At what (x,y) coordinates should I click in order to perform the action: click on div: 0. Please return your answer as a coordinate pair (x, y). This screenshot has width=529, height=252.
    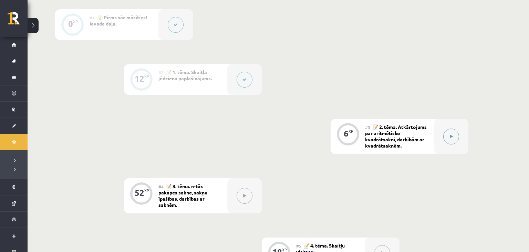
    Looking at the image, I should click on (71, 24).